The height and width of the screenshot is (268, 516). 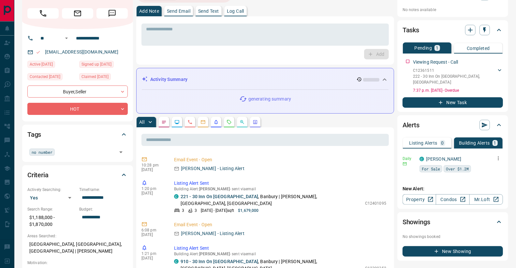 I want to click on p: Pending, so click(x=423, y=48).